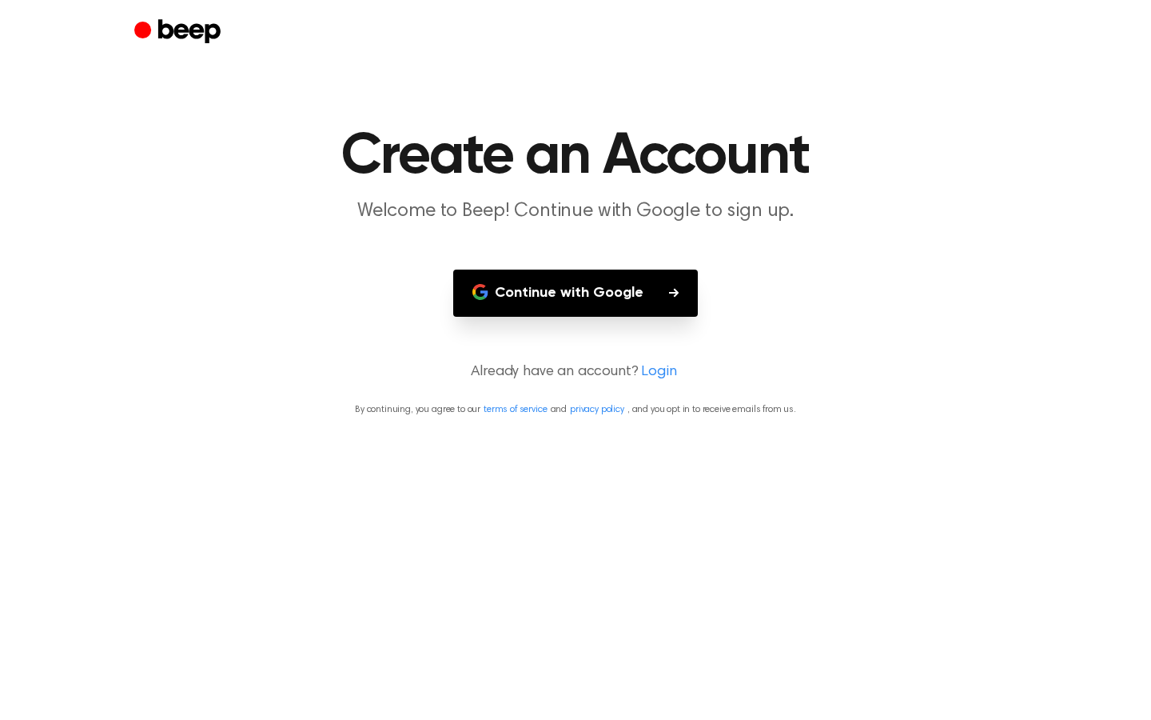 The width and height of the screenshot is (1151, 720). What do you see at coordinates (515, 409) in the screenshot?
I see `a: terms of service` at bounding box center [515, 409].